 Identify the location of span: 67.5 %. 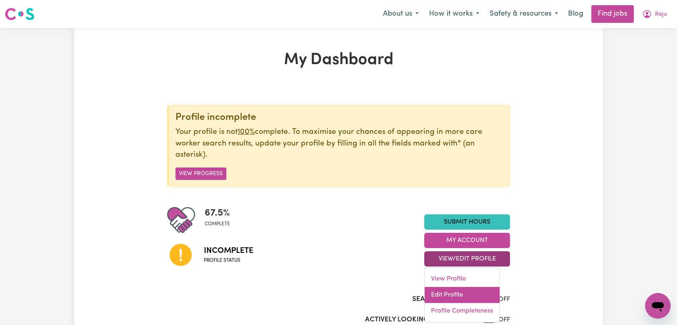
(217, 213).